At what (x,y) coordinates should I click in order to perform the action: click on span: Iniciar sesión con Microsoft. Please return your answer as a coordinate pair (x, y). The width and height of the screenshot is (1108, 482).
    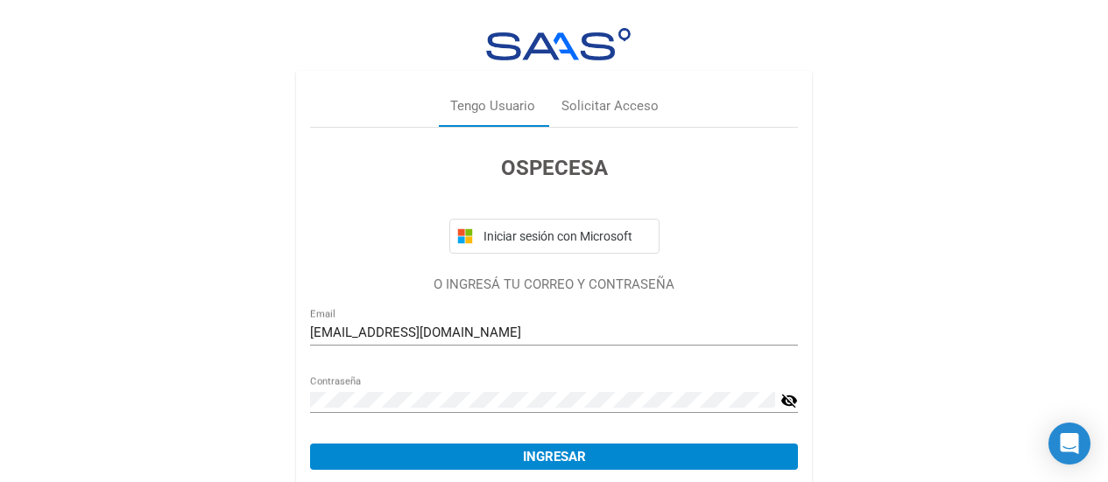
    Looking at the image, I should click on (566, 236).